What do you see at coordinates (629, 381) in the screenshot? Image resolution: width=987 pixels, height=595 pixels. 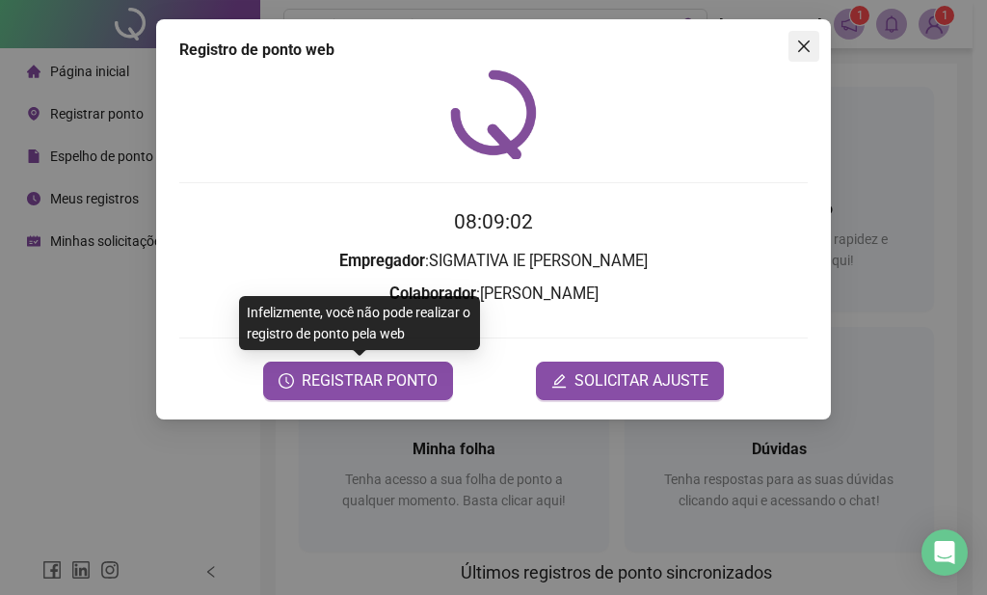 I see `button: editSOLICITAR AJUSTE` at bounding box center [629, 381].